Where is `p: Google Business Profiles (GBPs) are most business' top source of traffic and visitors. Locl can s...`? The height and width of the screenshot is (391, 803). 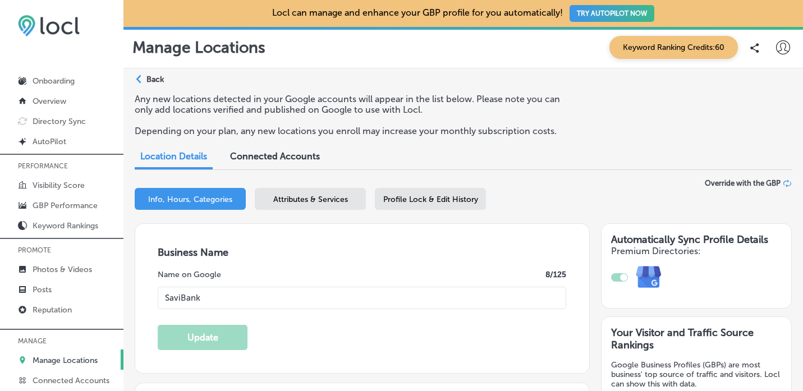 p: Google Business Profiles (GBPs) are most business' top source of traffic and visitors. Locl can s... is located at coordinates (696, 374).